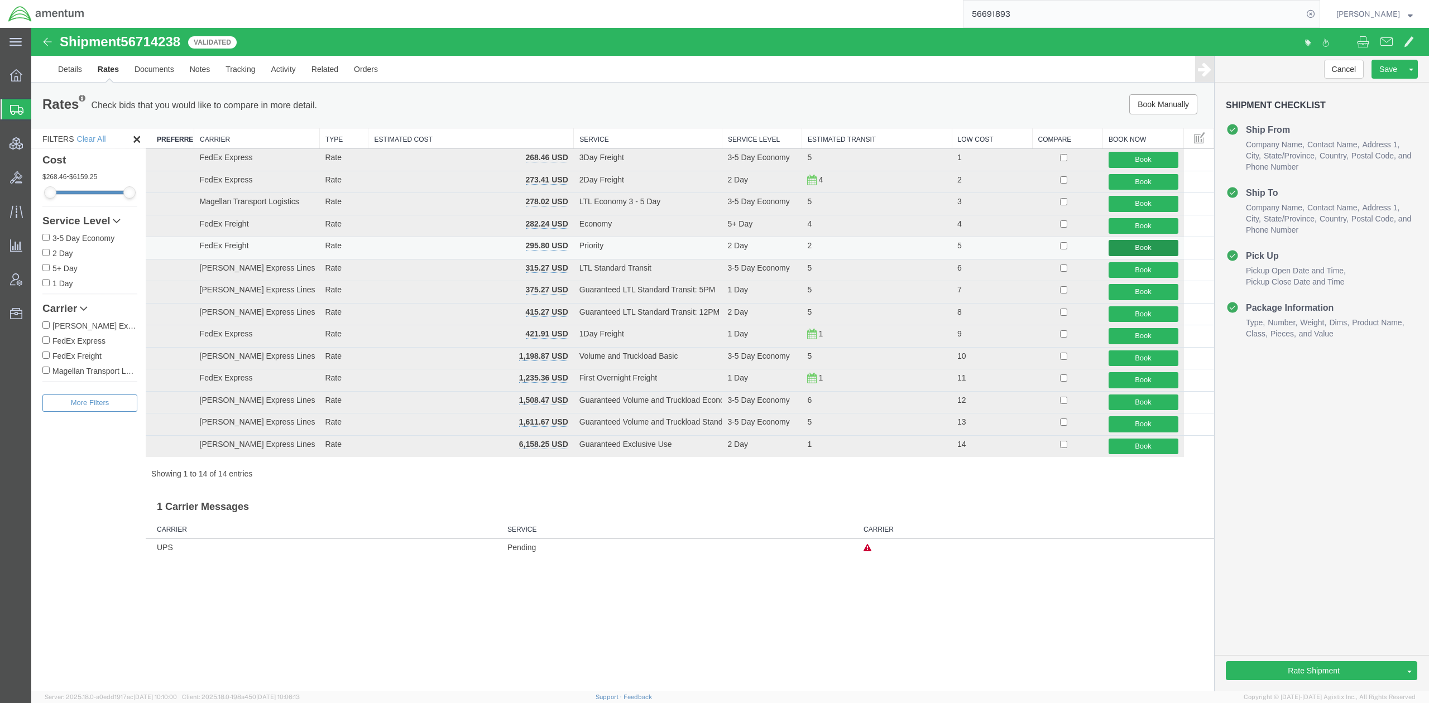 This screenshot has height=703, width=1429. I want to click on a: Clear All, so click(60, 111).